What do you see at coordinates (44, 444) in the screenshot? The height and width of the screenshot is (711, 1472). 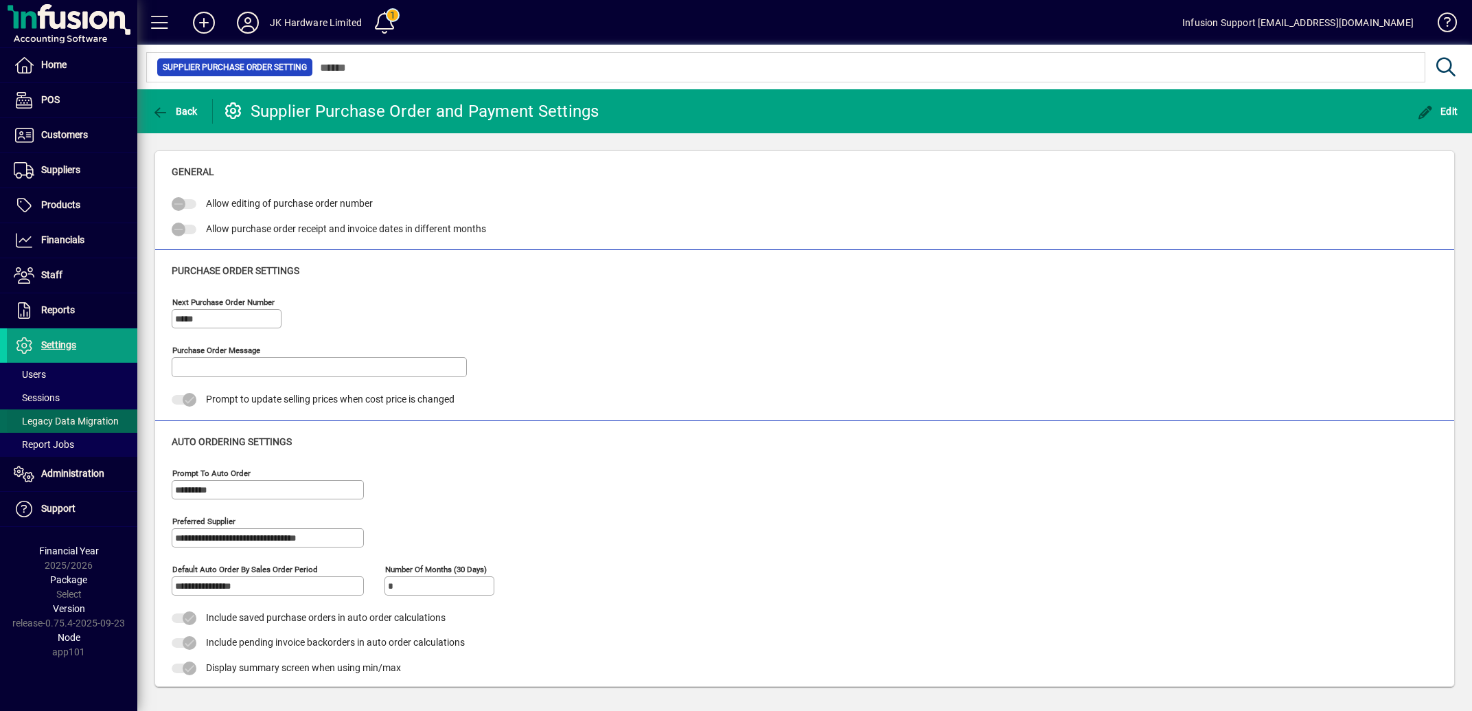 I see `span: Report Jobs` at bounding box center [44, 444].